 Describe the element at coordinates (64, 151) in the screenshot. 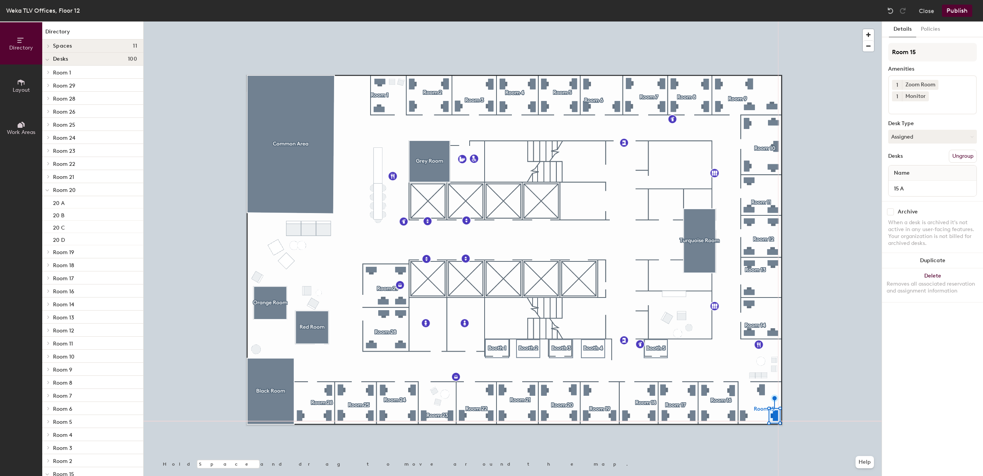

I see `span: Room 23` at that location.